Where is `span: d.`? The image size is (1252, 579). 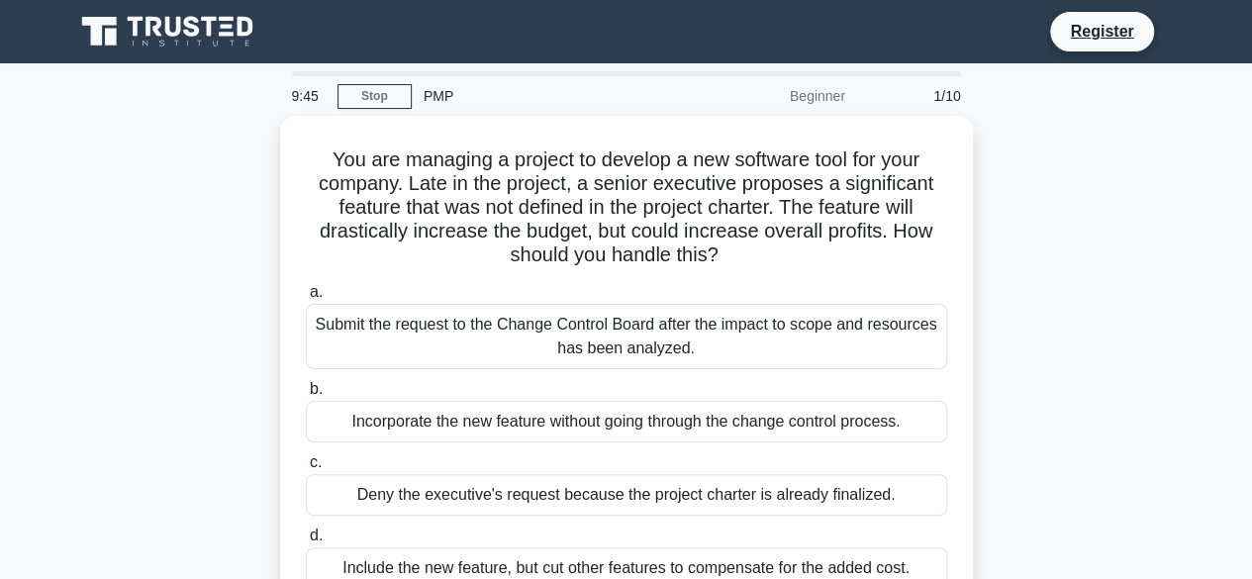 span: d. is located at coordinates (316, 535).